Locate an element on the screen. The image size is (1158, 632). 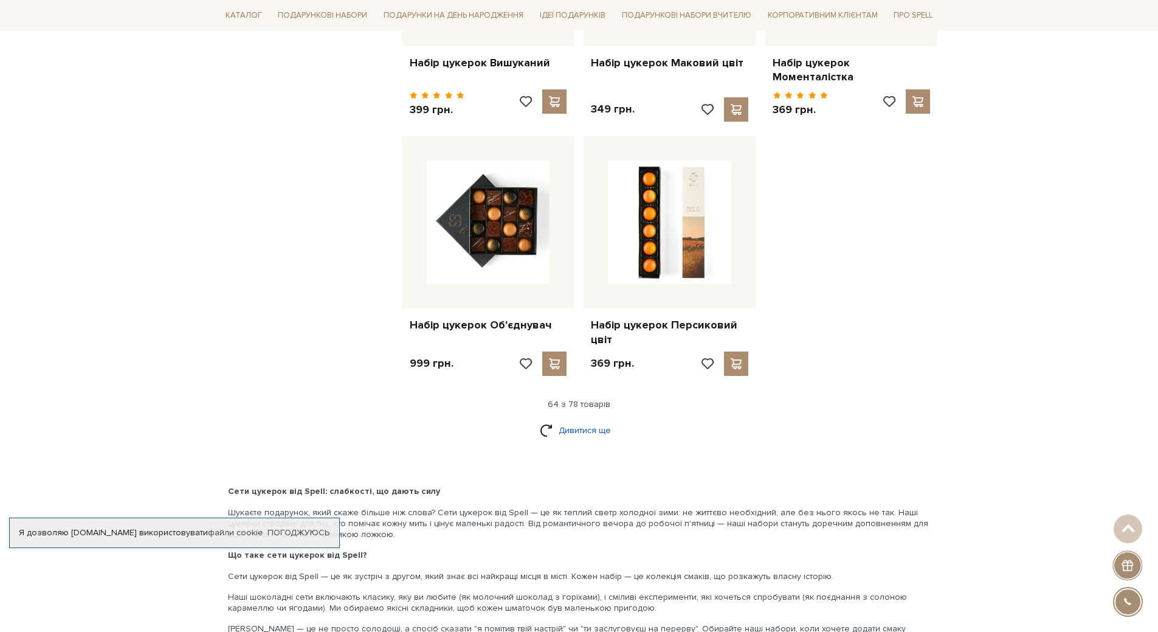
a: Дивитися ще is located at coordinates (579, 430).